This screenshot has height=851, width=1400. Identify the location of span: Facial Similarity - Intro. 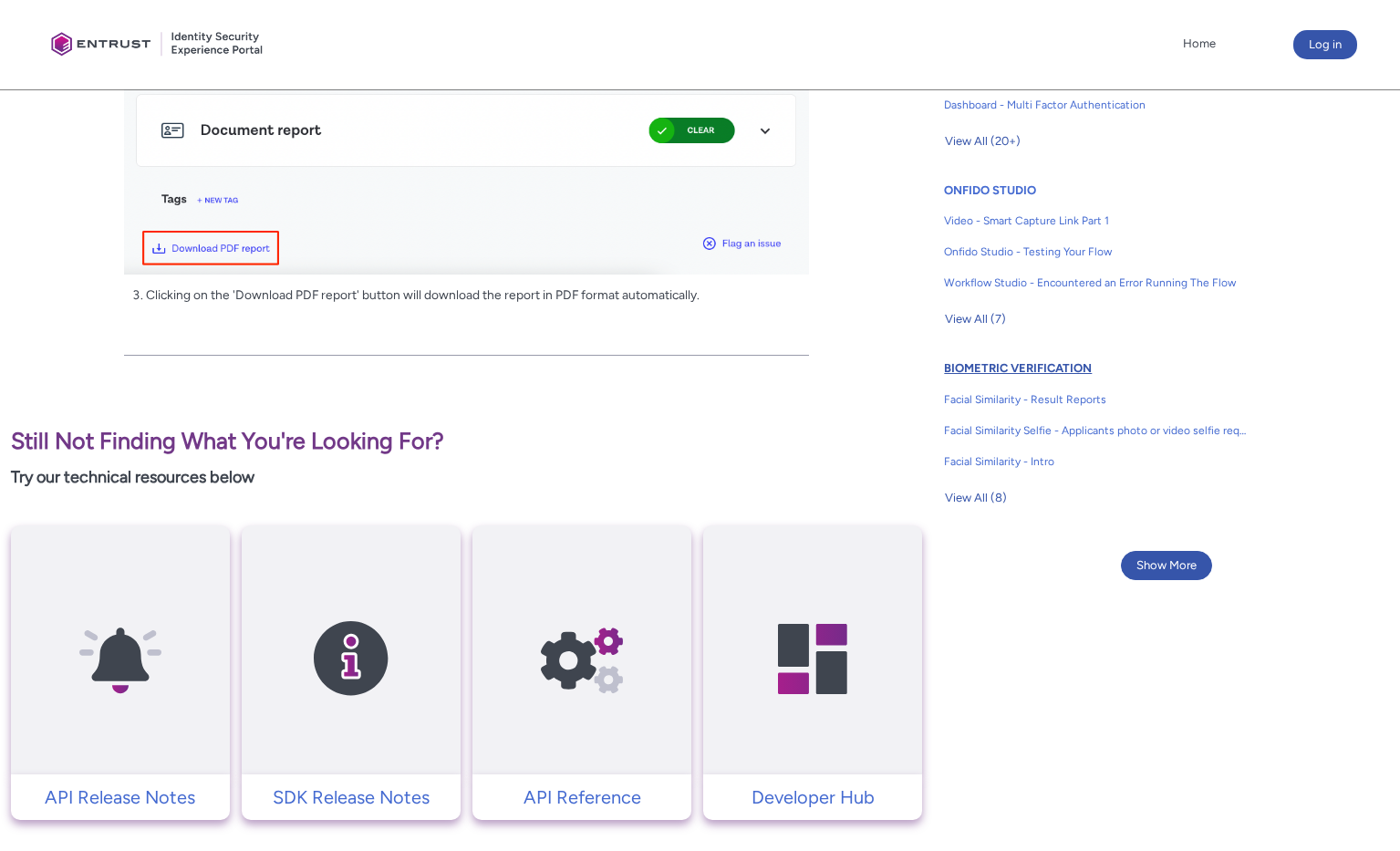
(1096, 462).